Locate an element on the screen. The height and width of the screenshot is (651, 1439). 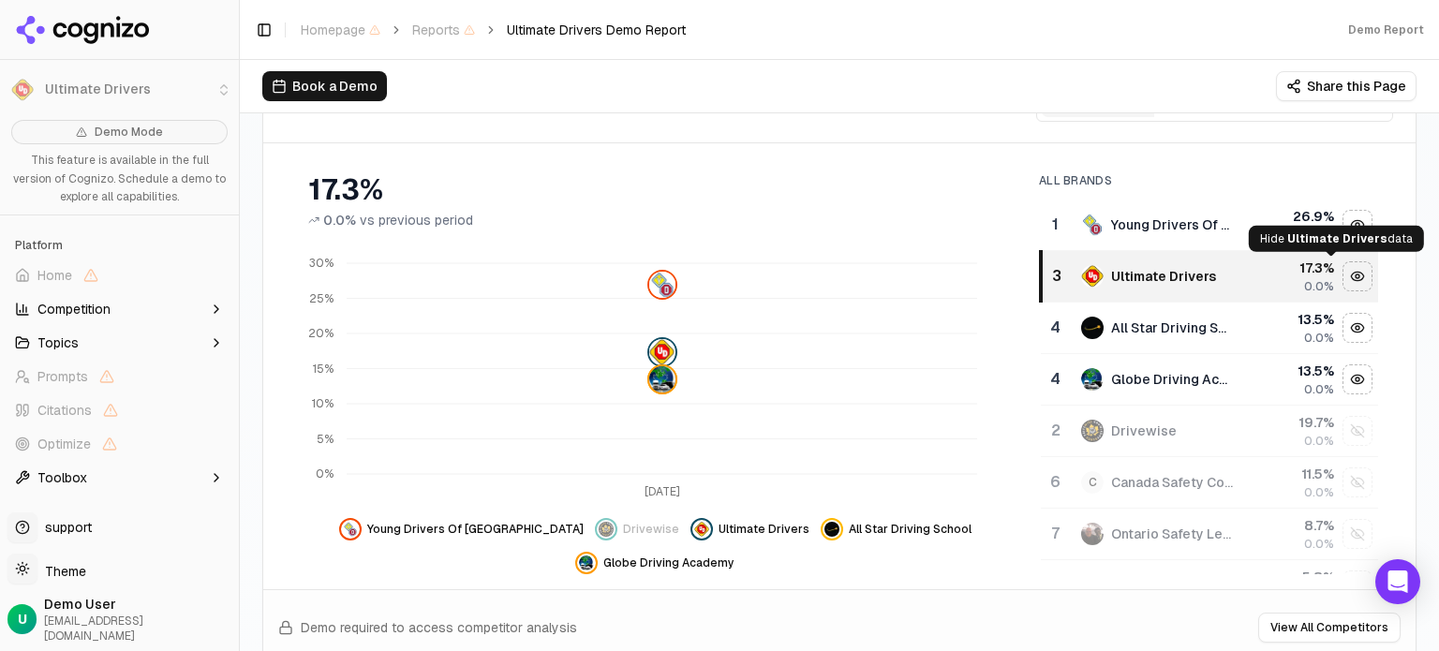
div: Drivewise is located at coordinates (1144, 431).